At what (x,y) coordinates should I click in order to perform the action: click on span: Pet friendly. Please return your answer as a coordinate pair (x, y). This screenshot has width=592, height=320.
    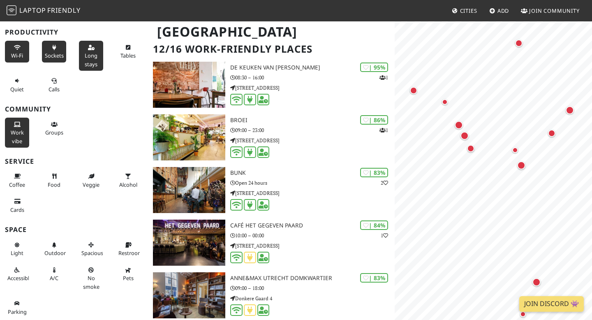
    Looking at the image, I should click on (128, 278).